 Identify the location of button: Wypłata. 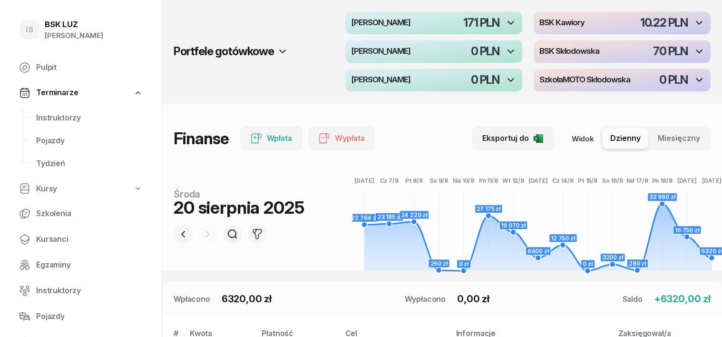
(341, 138).